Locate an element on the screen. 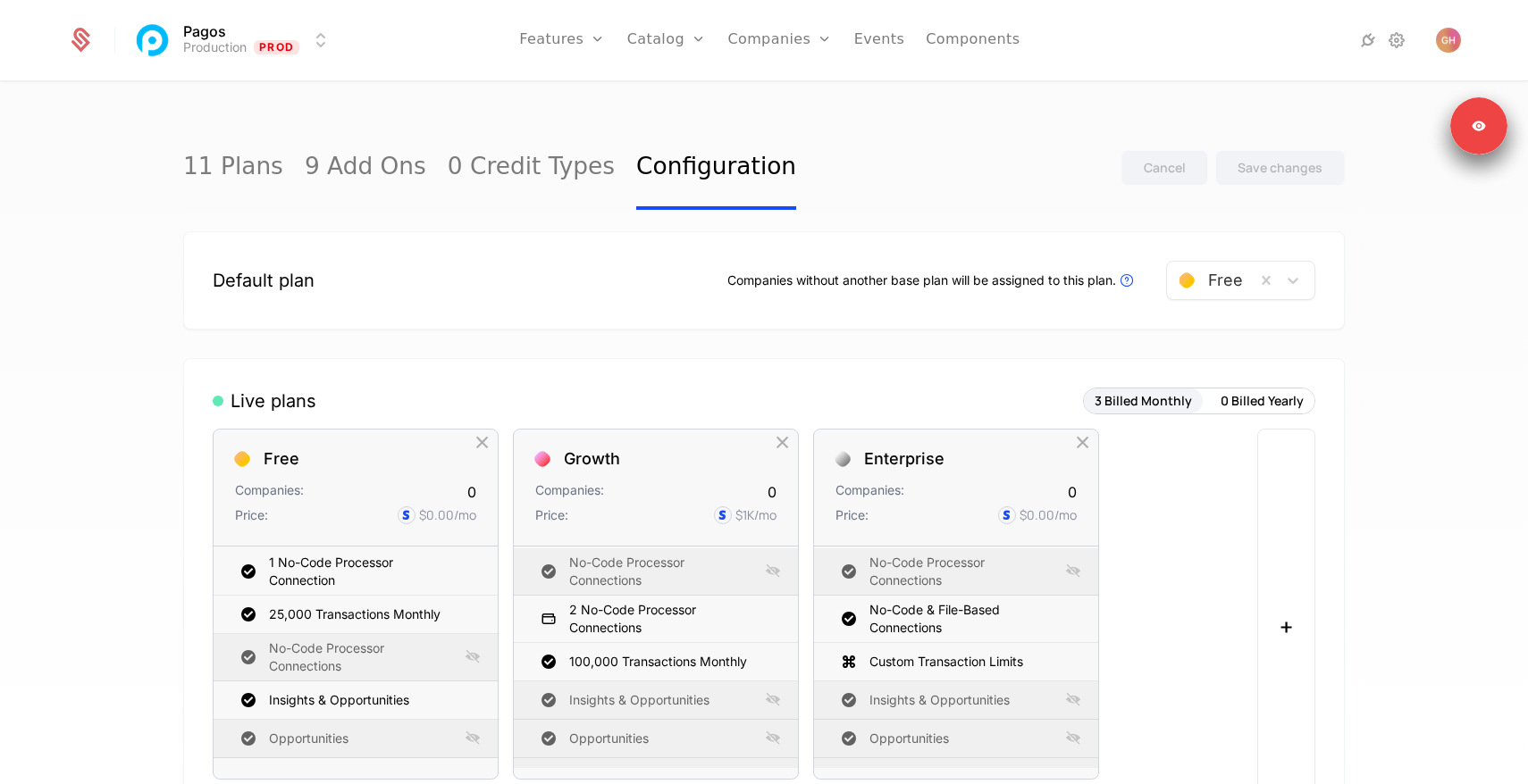 This screenshot has width=1528, height=784. button: 3 Billed Monthly is located at coordinates (1142, 401).